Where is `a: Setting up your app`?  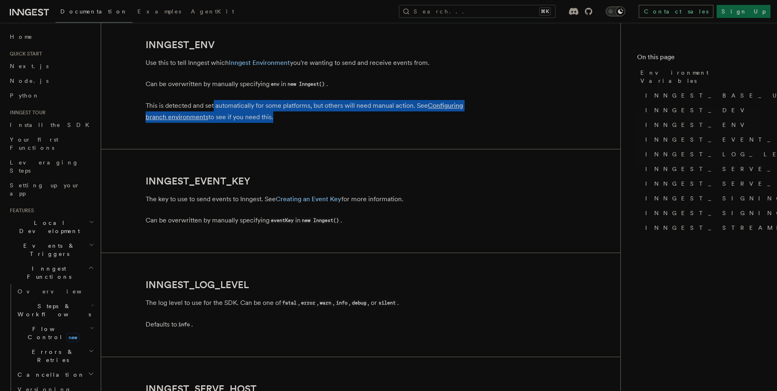 a: Setting up your app is located at coordinates (51, 189).